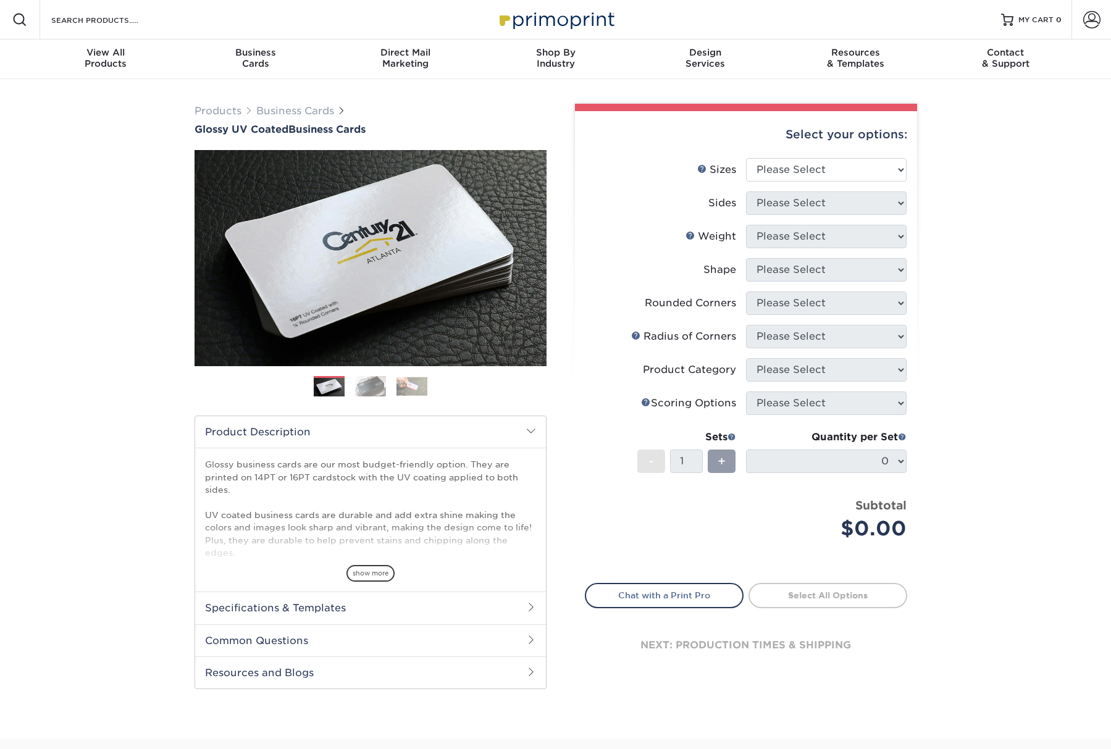 The height and width of the screenshot is (749, 1111). What do you see at coordinates (370, 129) in the screenshot?
I see `a: Glossy UV CoatedBusiness Cards` at bounding box center [370, 129].